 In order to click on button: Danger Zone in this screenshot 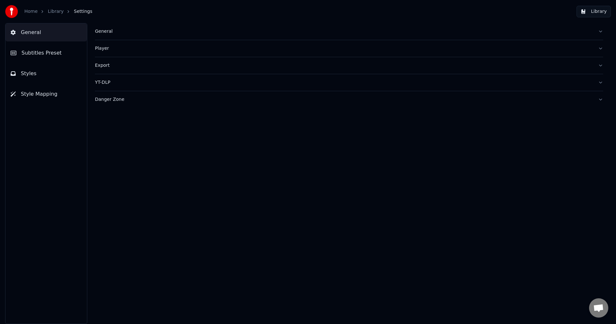, I will do `click(349, 100)`.